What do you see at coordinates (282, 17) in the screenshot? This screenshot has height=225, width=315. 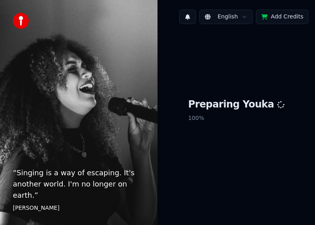 I see `button: Add Credits` at bounding box center [282, 17].